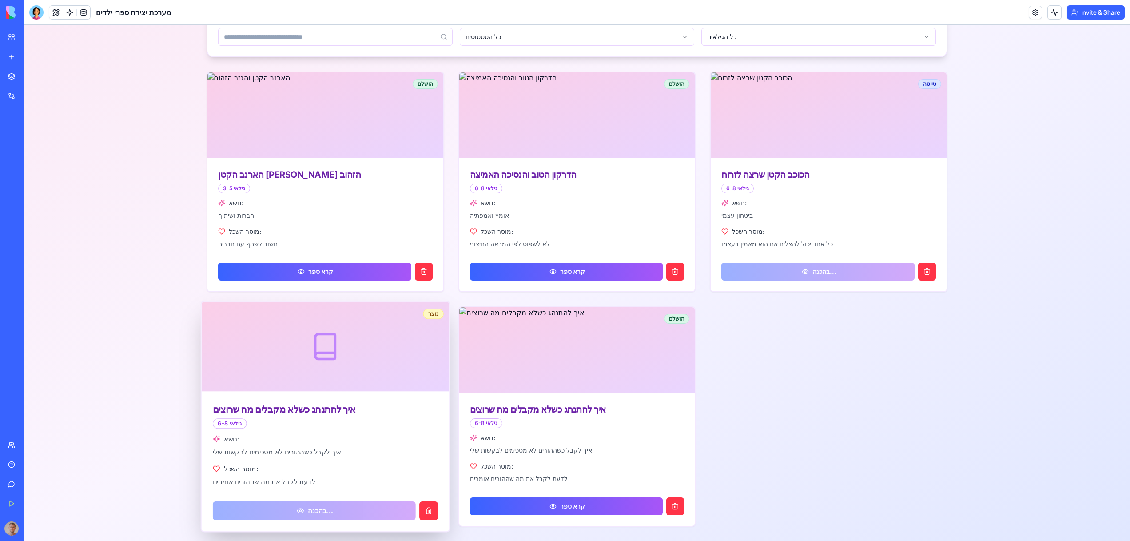 This screenshot has height=541, width=1130. I want to click on p: לא לשפוט לפי המראה החיצוני, so click(553, 219).